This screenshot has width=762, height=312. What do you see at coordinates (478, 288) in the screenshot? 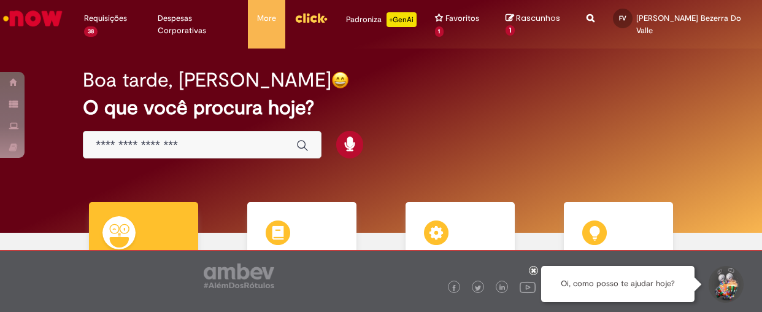
I see `img: logo_footer_twitter.png` at bounding box center [478, 288].